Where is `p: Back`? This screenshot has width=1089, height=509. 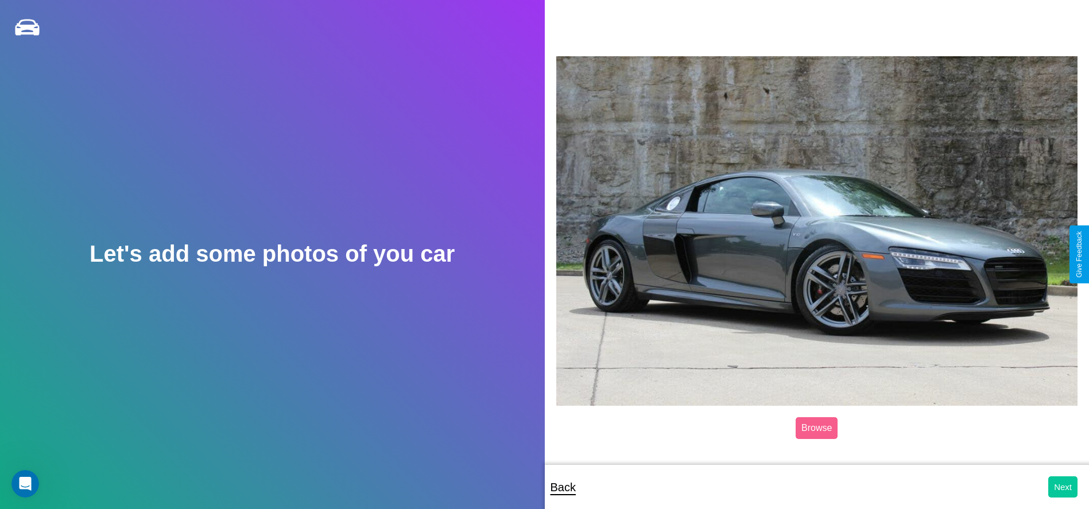
p: Back is located at coordinates (563, 487).